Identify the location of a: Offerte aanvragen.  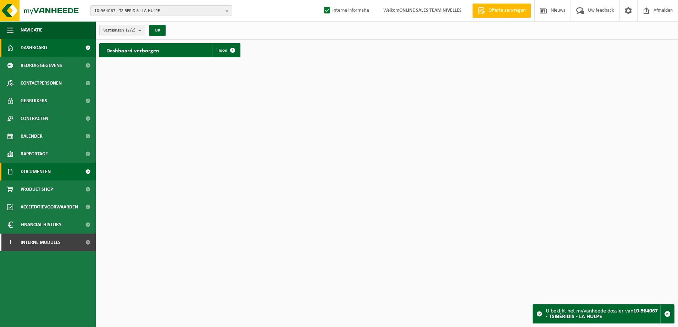
(501, 11).